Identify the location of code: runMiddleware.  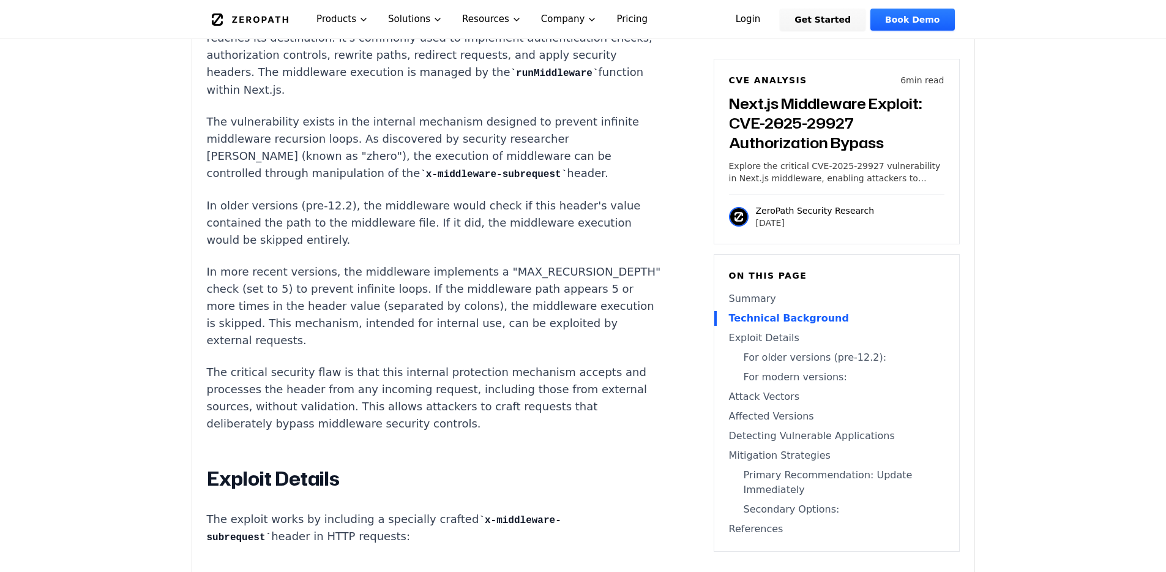
(554, 73).